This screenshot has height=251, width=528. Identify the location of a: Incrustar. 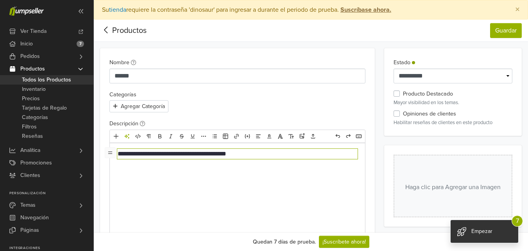
(247, 136).